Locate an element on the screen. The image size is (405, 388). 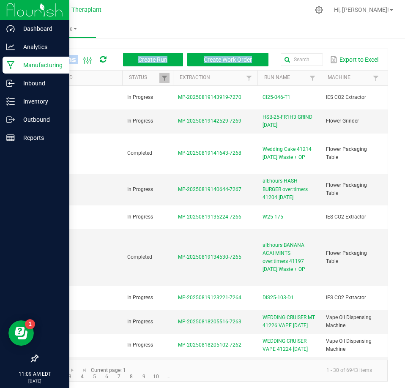
a: Page 10 is located at coordinates (156, 377).